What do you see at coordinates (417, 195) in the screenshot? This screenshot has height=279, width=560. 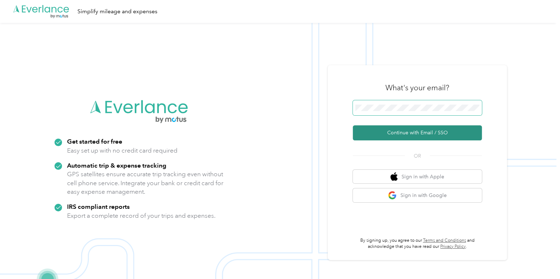 I see `button: google logoSign in with Google` at bounding box center [417, 195].